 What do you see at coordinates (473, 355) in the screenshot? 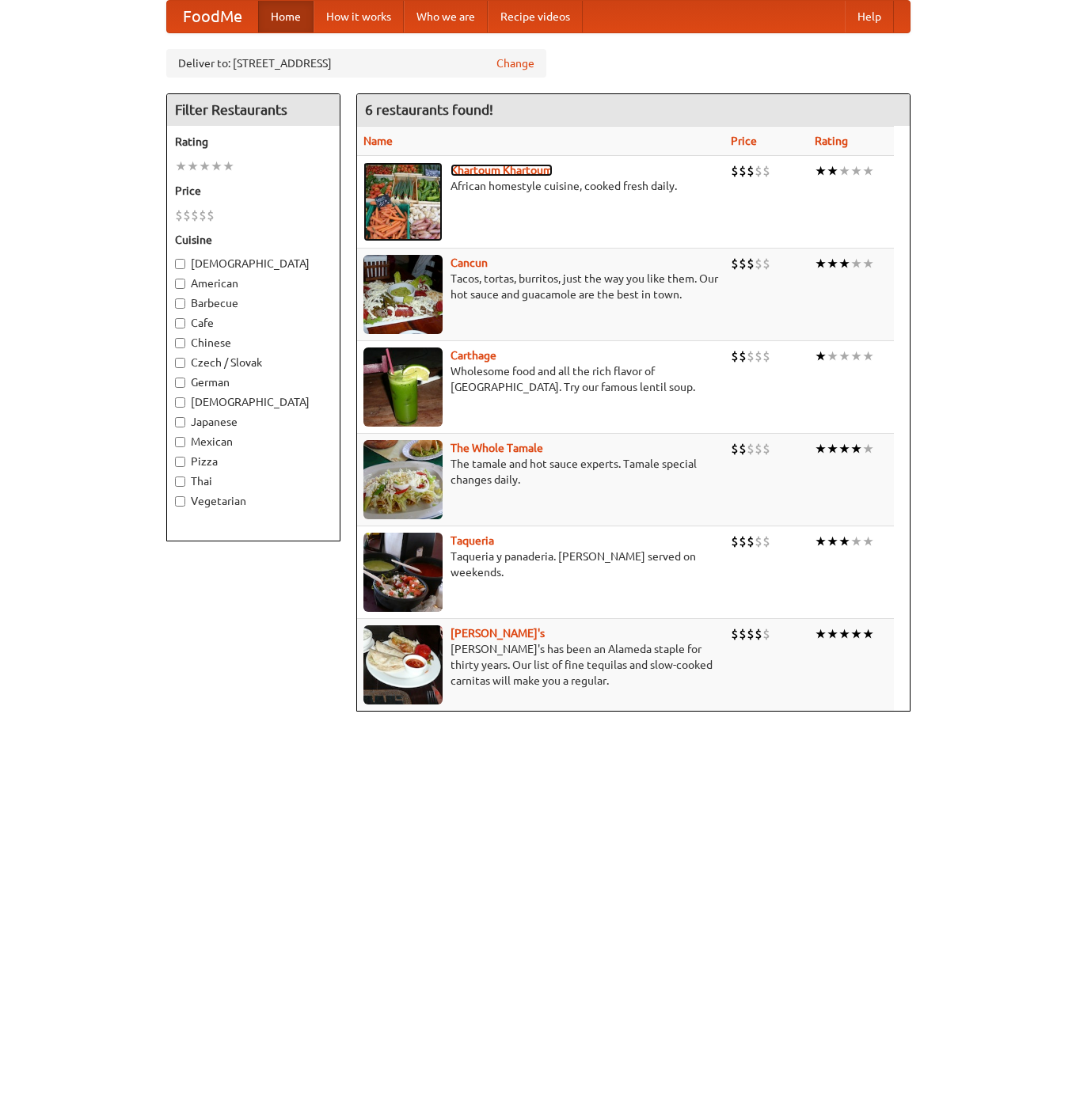
I see `b: Carthage` at bounding box center [473, 355].